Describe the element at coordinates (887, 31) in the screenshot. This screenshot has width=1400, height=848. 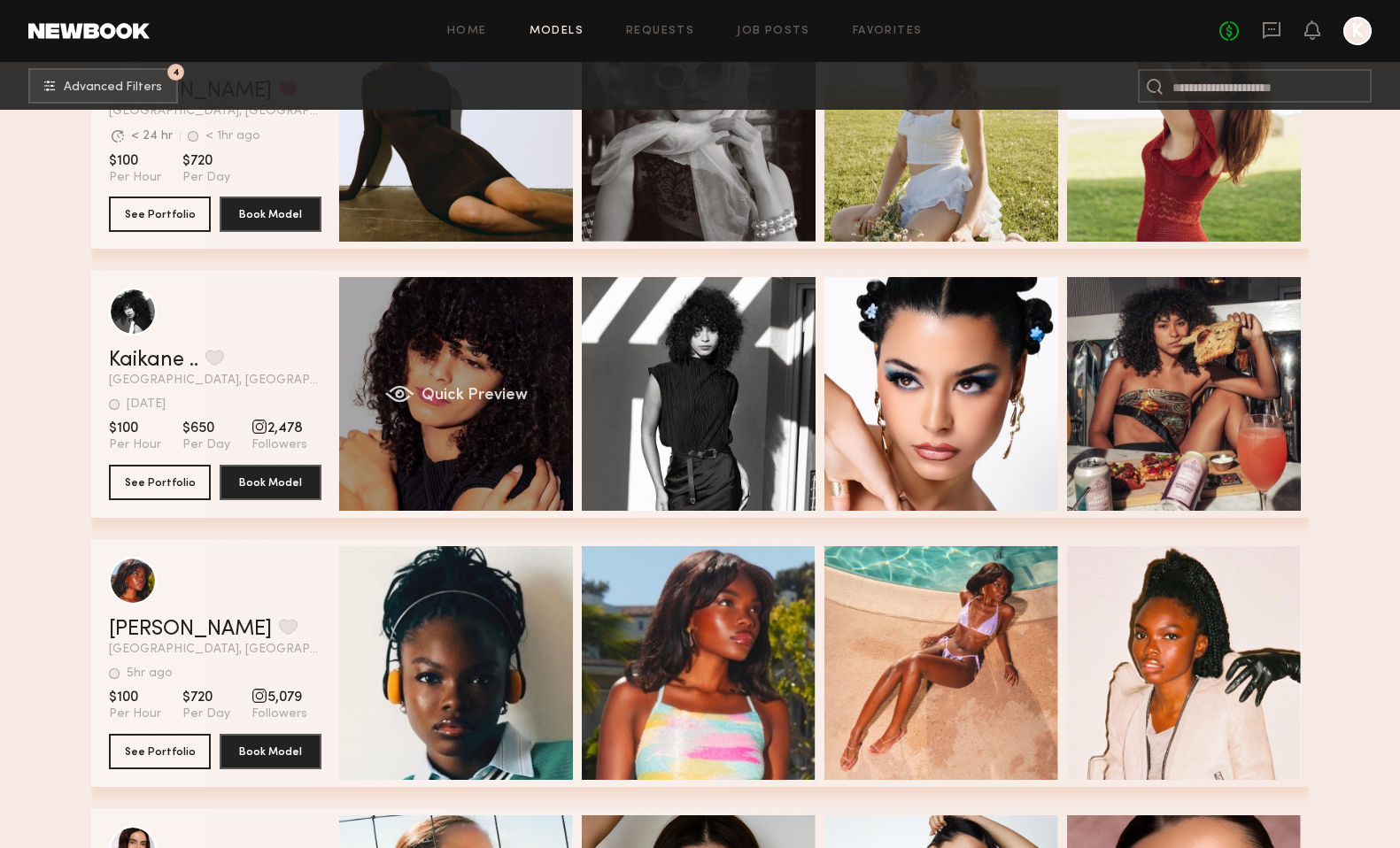
I see `a: Favorites` at that location.